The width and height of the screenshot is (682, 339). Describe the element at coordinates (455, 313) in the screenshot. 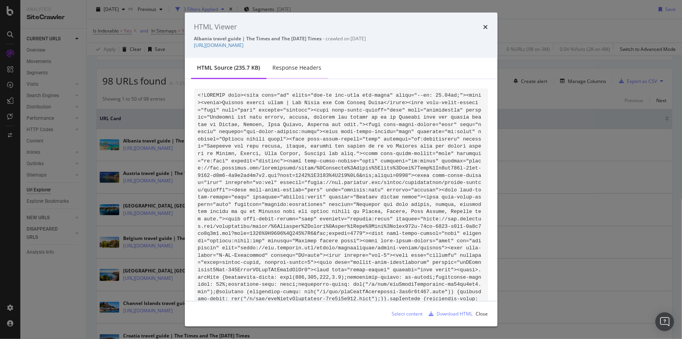

I see `div: Download HTML` at that location.